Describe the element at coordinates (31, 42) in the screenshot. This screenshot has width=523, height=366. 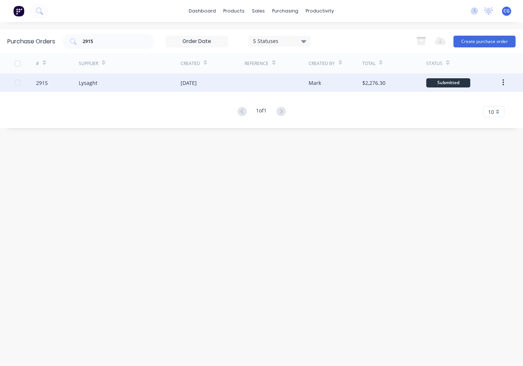
I see `div: Purchase Orders` at that location.